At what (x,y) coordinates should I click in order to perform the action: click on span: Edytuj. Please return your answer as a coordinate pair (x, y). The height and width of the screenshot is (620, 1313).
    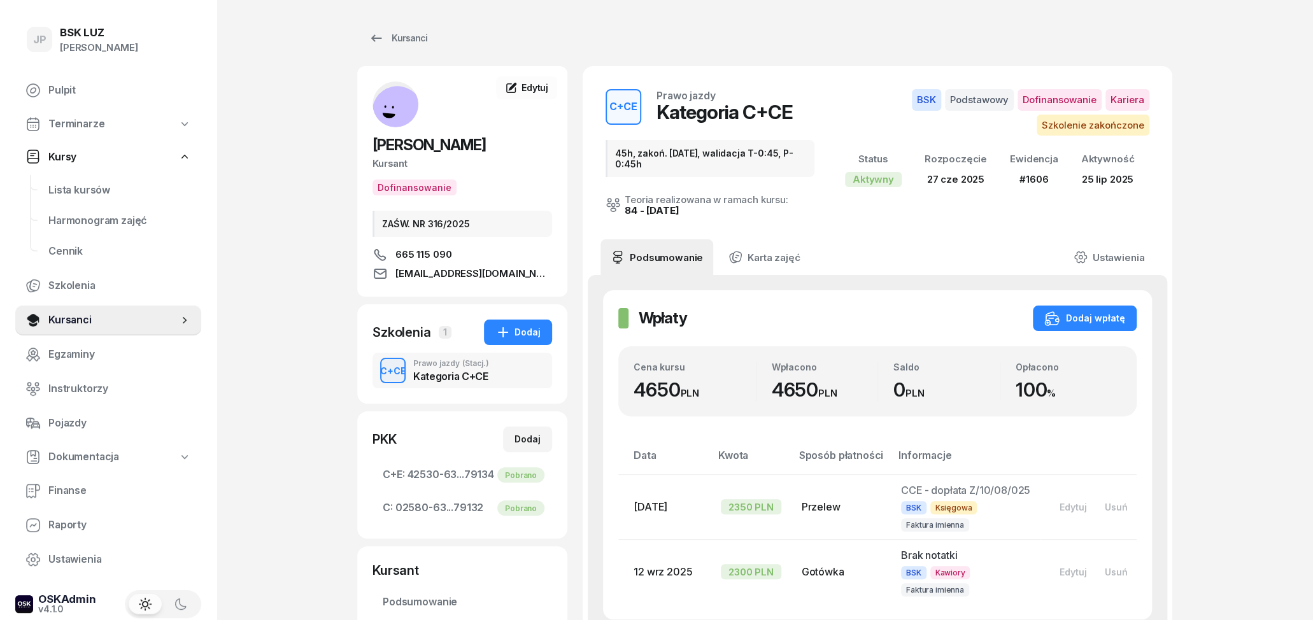
    Looking at the image, I should click on (535, 87).